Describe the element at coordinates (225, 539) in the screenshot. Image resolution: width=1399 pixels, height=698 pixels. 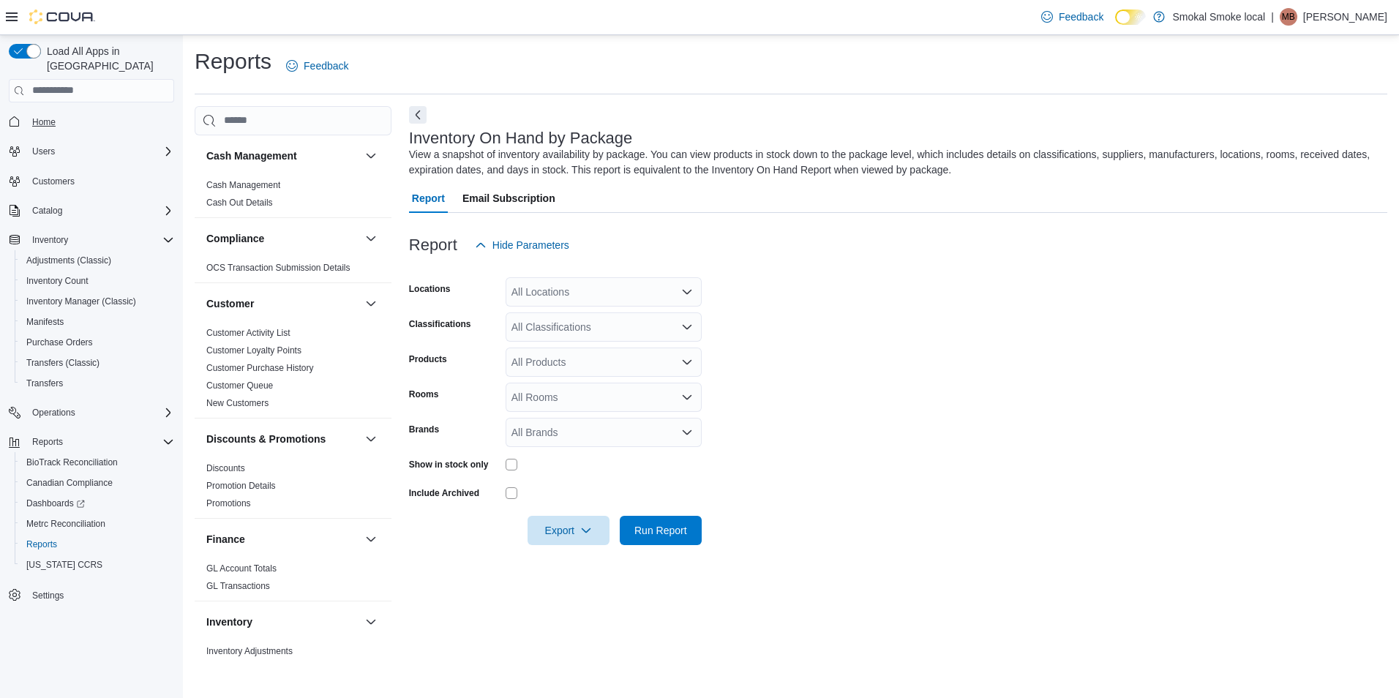
I see `h3: Finance` at that location.